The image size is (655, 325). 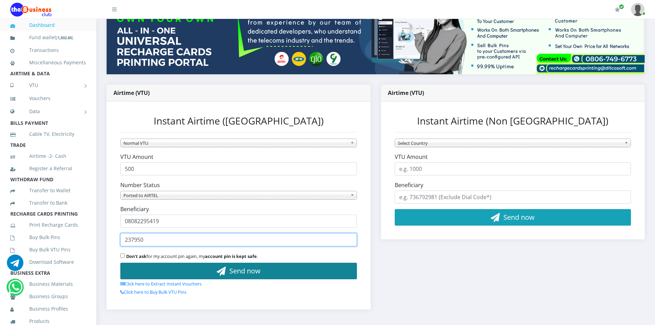 I want to click on a: Click here to Extract Instant Vouchers, so click(x=161, y=283).